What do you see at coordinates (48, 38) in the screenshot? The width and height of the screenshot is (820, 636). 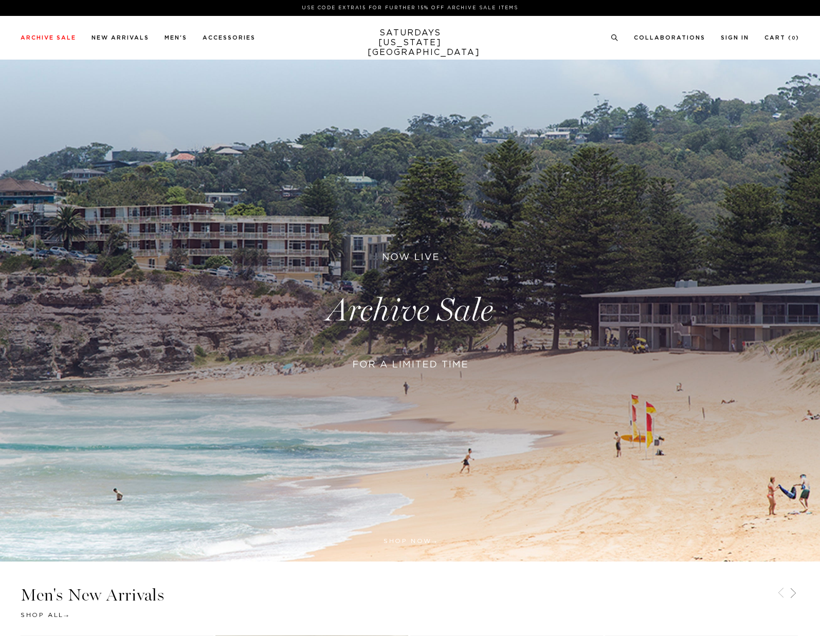 I see `a: Archive Sale` at bounding box center [48, 38].